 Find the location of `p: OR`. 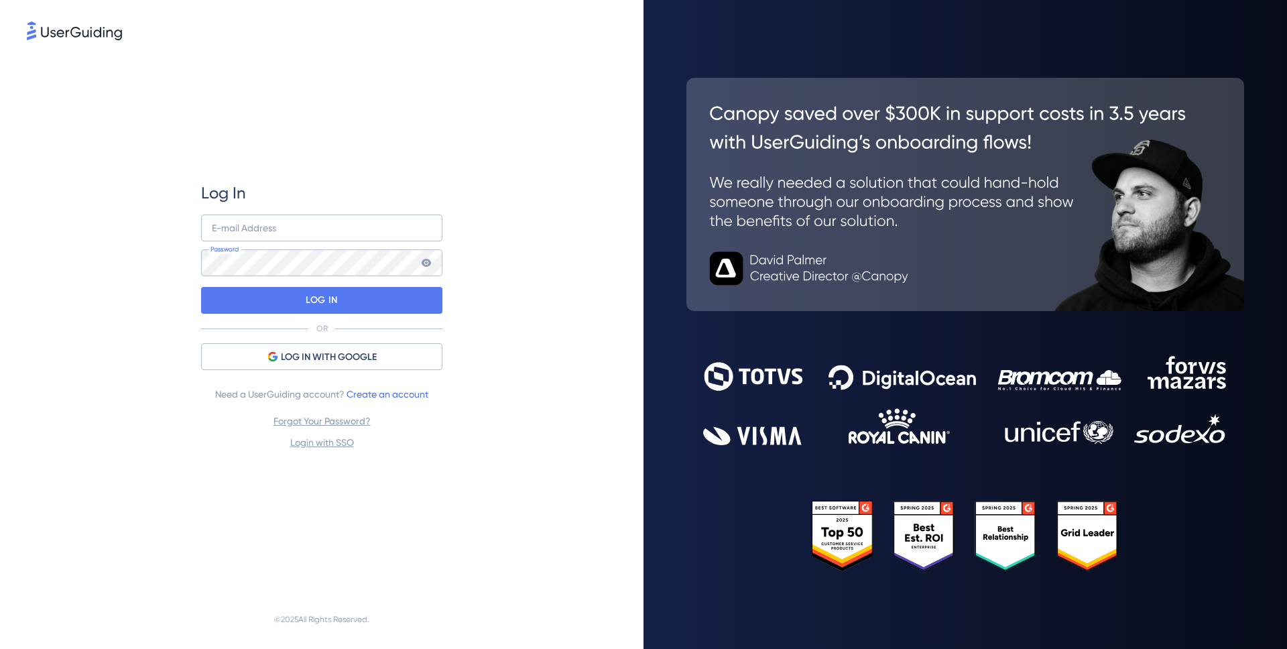

p: OR is located at coordinates (322, 329).